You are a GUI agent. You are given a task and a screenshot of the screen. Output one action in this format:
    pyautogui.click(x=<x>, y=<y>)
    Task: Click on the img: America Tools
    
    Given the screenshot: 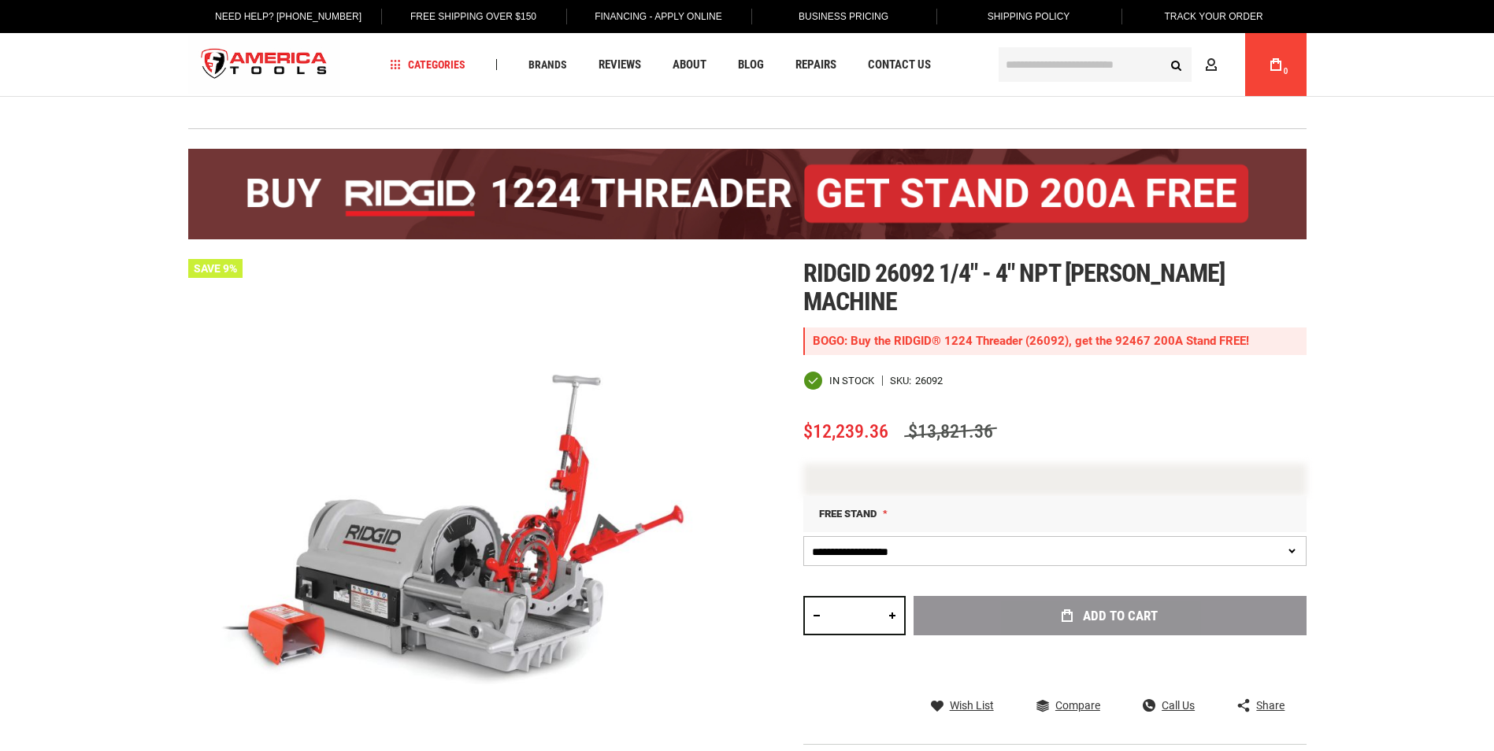 What is the action you would take?
    pyautogui.click(x=265, y=65)
    